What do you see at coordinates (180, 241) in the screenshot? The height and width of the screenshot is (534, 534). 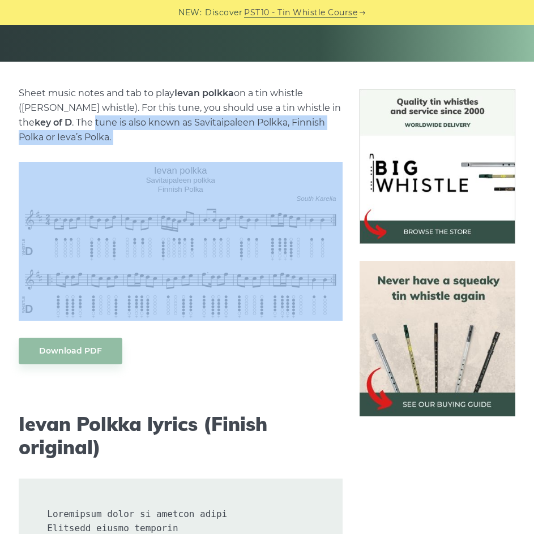 I see `img: Ievan polkka Tin Whistle Tabs & Sheet Music` at bounding box center [180, 241].